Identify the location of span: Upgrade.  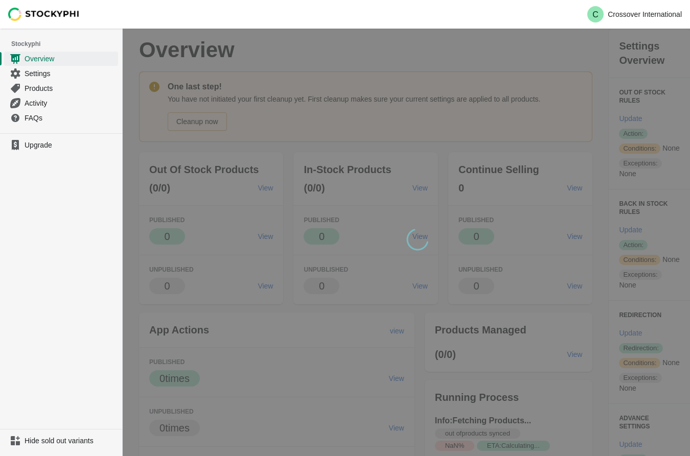
(70, 145).